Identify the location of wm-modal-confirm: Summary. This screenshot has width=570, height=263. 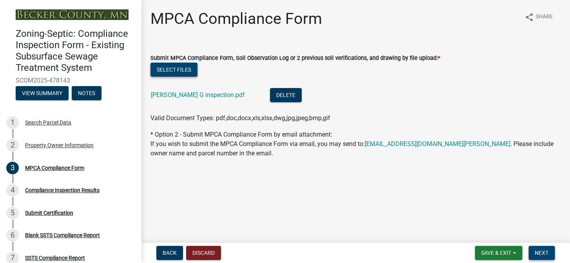
(42, 94).